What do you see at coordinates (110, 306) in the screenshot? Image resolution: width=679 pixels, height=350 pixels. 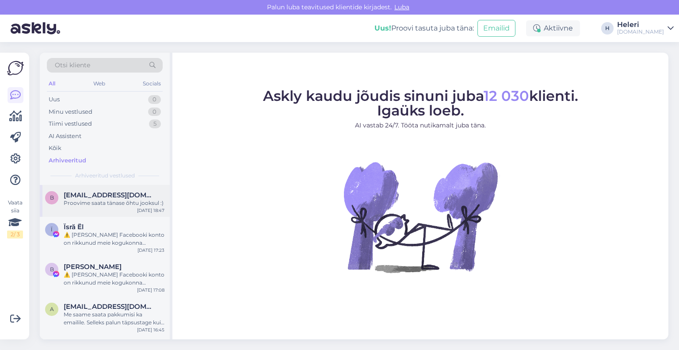 I see `span: aireke2@gmail.com` at bounding box center [110, 306].